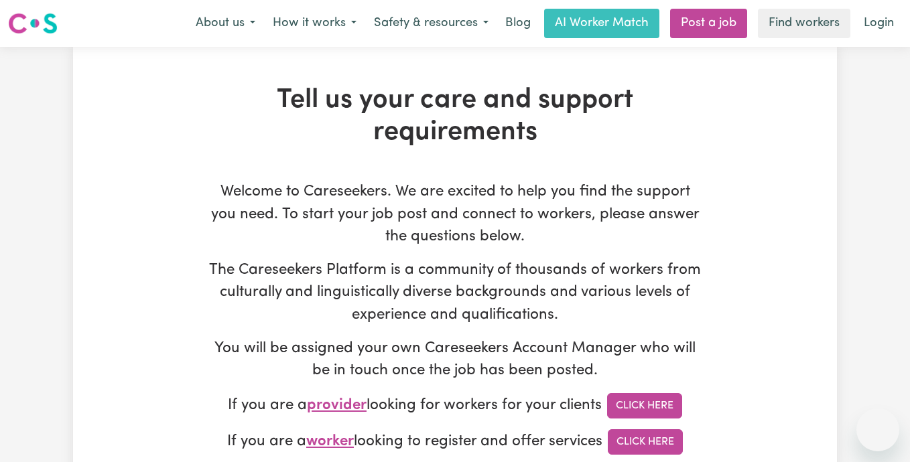 Image resolution: width=910 pixels, height=462 pixels. I want to click on p: The Careseekers Platform is a community of thousands of workers from culturally and linguisticall..., so click(455, 293).